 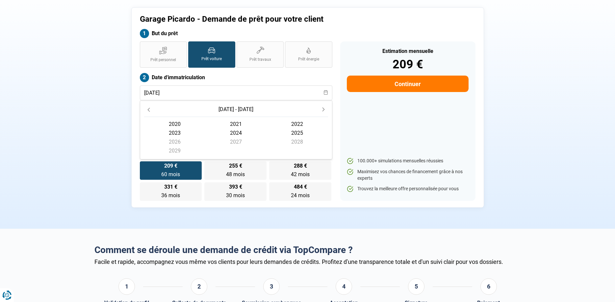 What do you see at coordinates (236, 142) in the screenshot?
I see `span: 2027` at bounding box center [236, 142].